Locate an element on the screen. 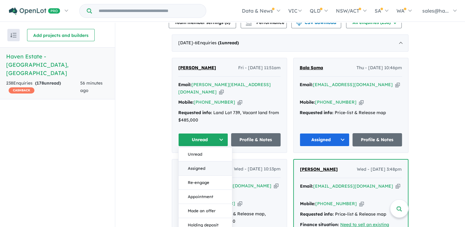  button: Re-engage is located at coordinates (205, 183).